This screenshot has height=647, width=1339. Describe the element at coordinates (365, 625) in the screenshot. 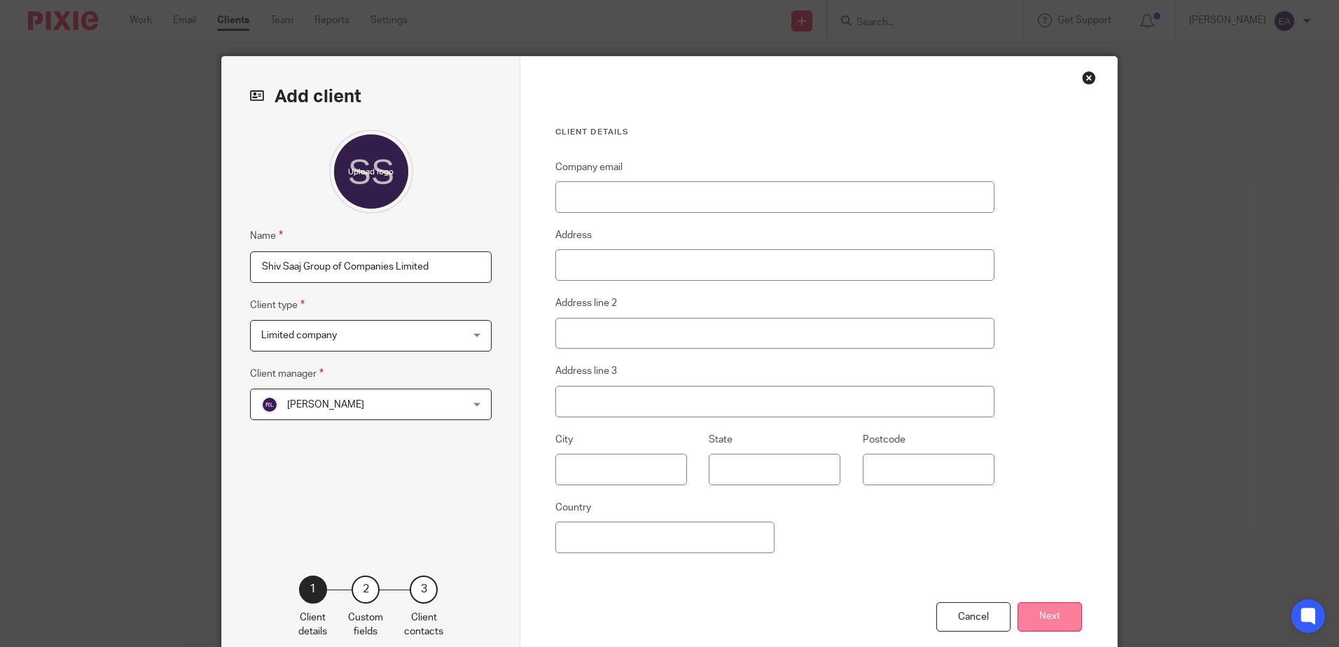

I see `p: Custom fields` at that location.